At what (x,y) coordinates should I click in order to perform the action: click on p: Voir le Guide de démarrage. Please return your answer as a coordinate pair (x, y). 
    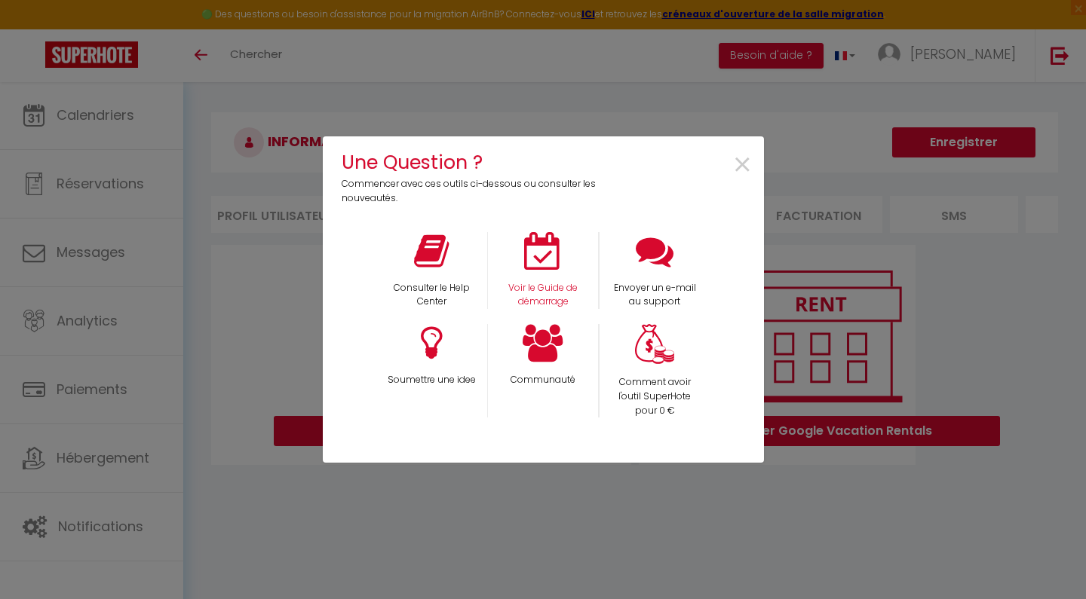
    Looking at the image, I should click on (543, 296).